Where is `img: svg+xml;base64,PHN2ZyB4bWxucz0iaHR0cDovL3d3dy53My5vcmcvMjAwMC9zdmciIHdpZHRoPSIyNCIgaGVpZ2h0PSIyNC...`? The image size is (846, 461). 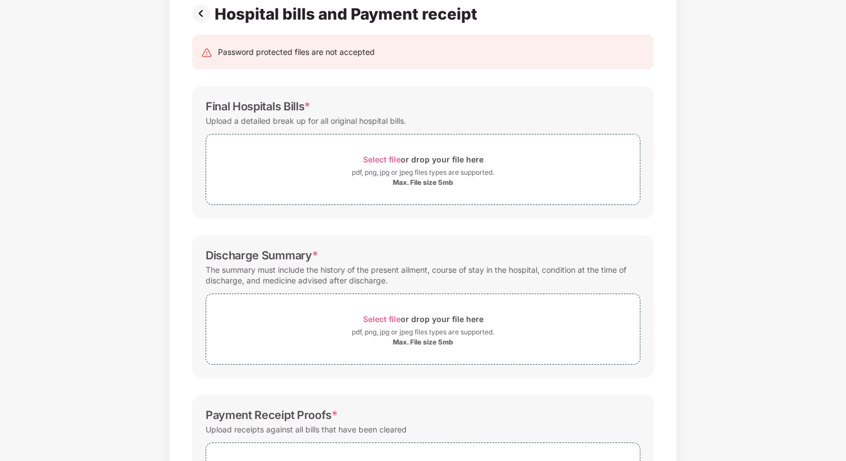
img: svg+xml;base64,PHN2ZyB4bWxucz0iaHR0cDovL3d3dy53My5vcmcvMjAwMC9zdmciIHdpZHRoPSIyNCIgaGVpZ2h0PSIyNC... is located at coordinates (207, 53).